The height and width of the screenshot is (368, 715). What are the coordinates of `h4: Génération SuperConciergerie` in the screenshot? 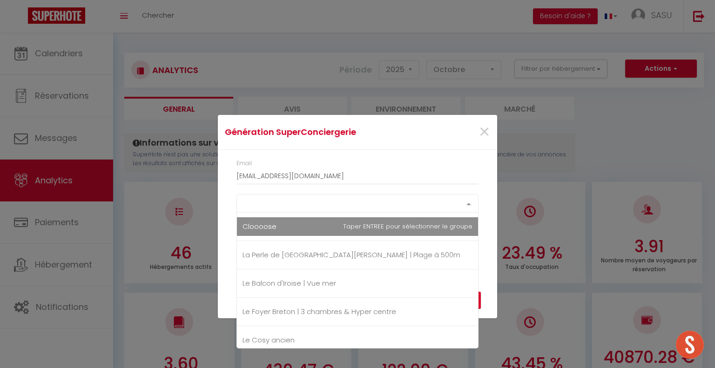 It's located at (311, 132).